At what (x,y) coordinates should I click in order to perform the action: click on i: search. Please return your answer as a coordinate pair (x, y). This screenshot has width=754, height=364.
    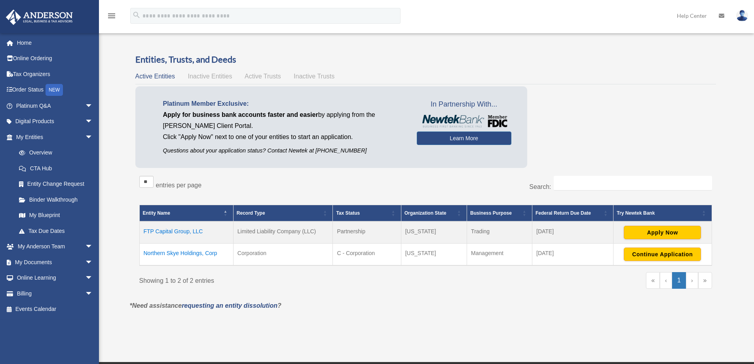
    Looking at the image, I should click on (137, 15).